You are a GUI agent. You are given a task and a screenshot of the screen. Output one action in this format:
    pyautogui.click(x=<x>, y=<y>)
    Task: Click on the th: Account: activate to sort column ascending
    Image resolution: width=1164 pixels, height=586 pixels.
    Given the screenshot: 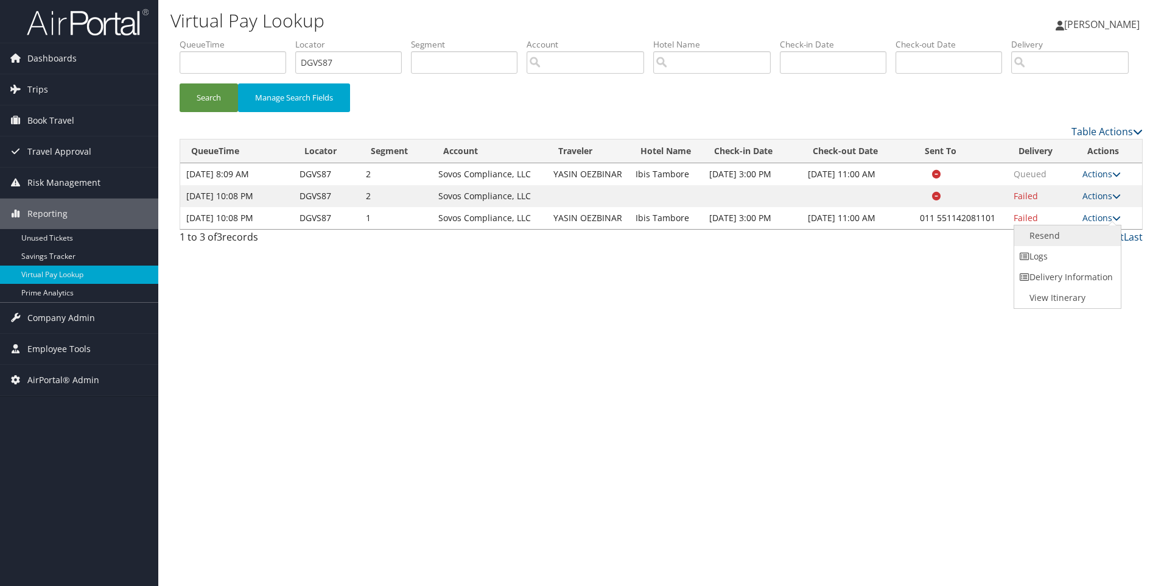 What is the action you would take?
    pyautogui.click(x=490, y=151)
    